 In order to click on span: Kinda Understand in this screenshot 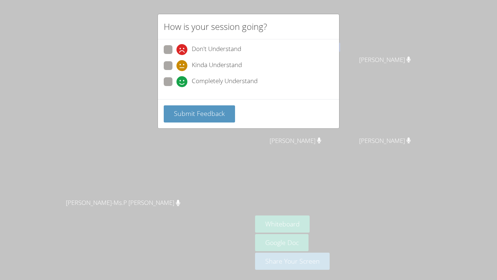, I will do `click(217, 66)`.